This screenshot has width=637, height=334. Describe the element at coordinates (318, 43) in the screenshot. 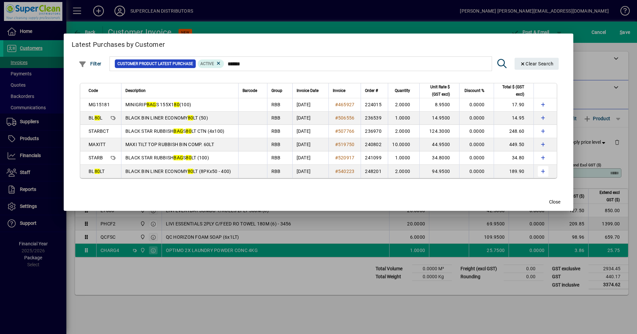

I see `h2: Latest Purchases by Customer` at that location.